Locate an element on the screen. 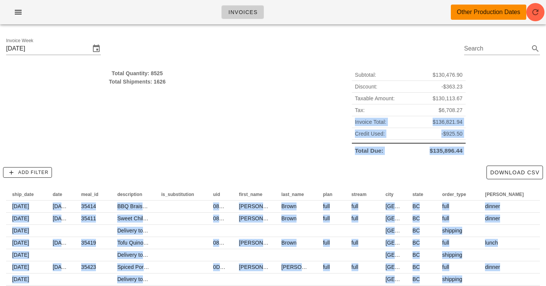  span: is_substitution is located at coordinates (177, 194).